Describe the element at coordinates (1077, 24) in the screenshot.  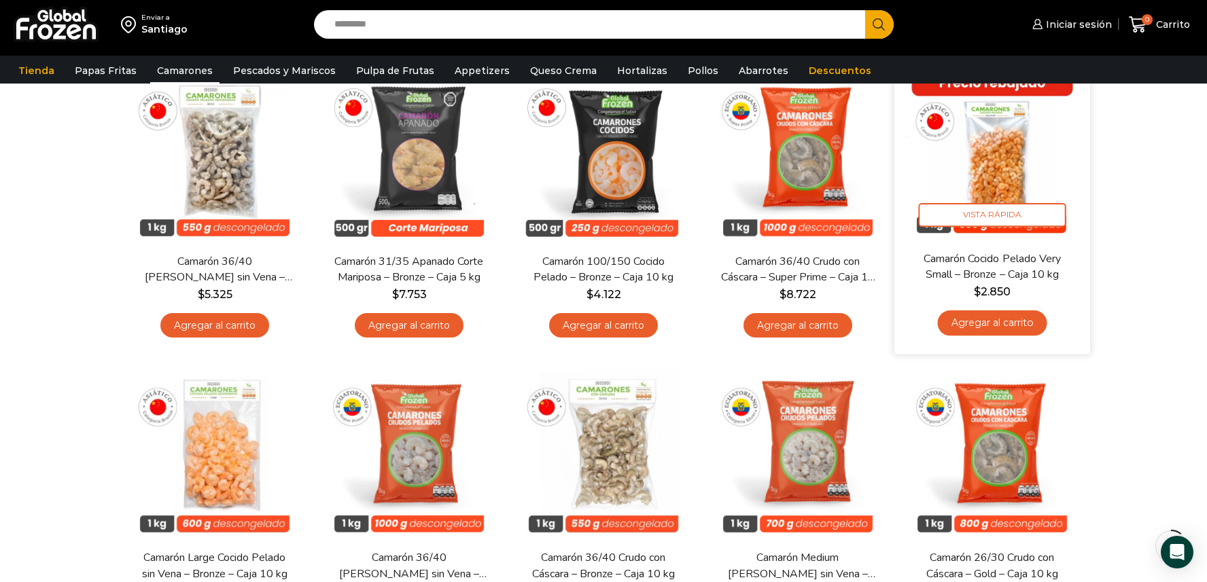
I see `span: Iniciar sesión` at that location.